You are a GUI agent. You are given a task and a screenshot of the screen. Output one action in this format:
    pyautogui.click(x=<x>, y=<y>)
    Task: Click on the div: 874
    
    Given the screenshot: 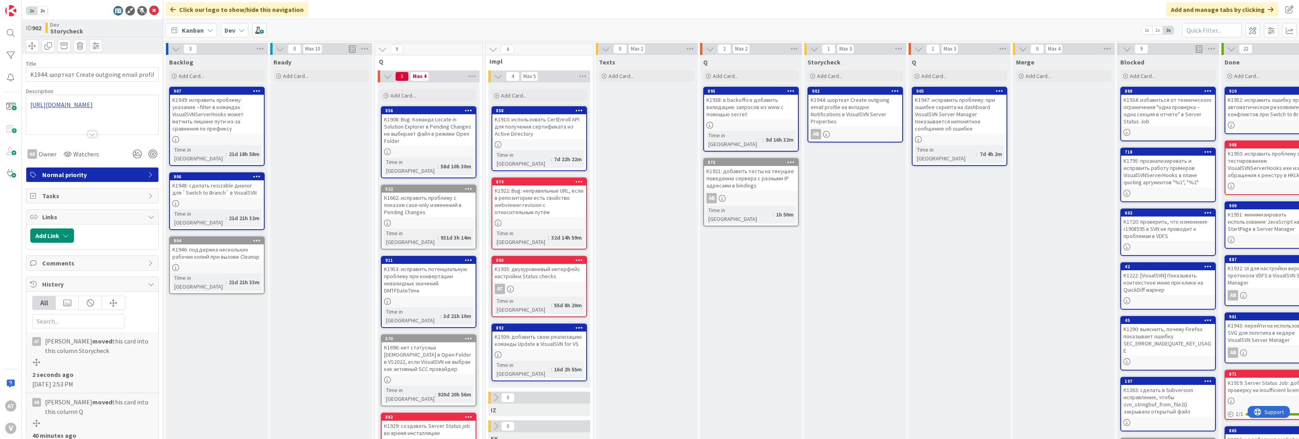 What is the action you would take?
    pyautogui.click(x=539, y=182)
    